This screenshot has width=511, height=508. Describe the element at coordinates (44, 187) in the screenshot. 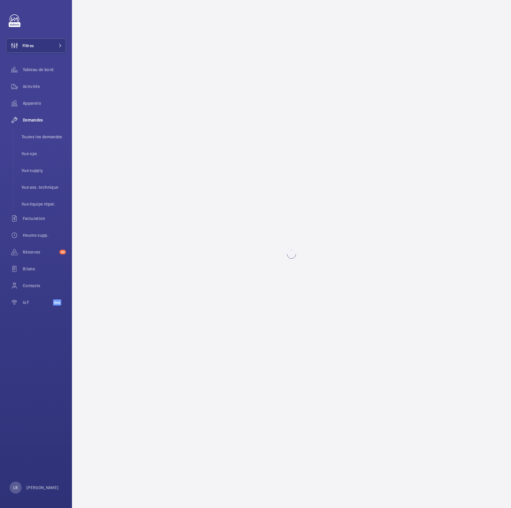

I see `span: Vue ass. technique` at that location.